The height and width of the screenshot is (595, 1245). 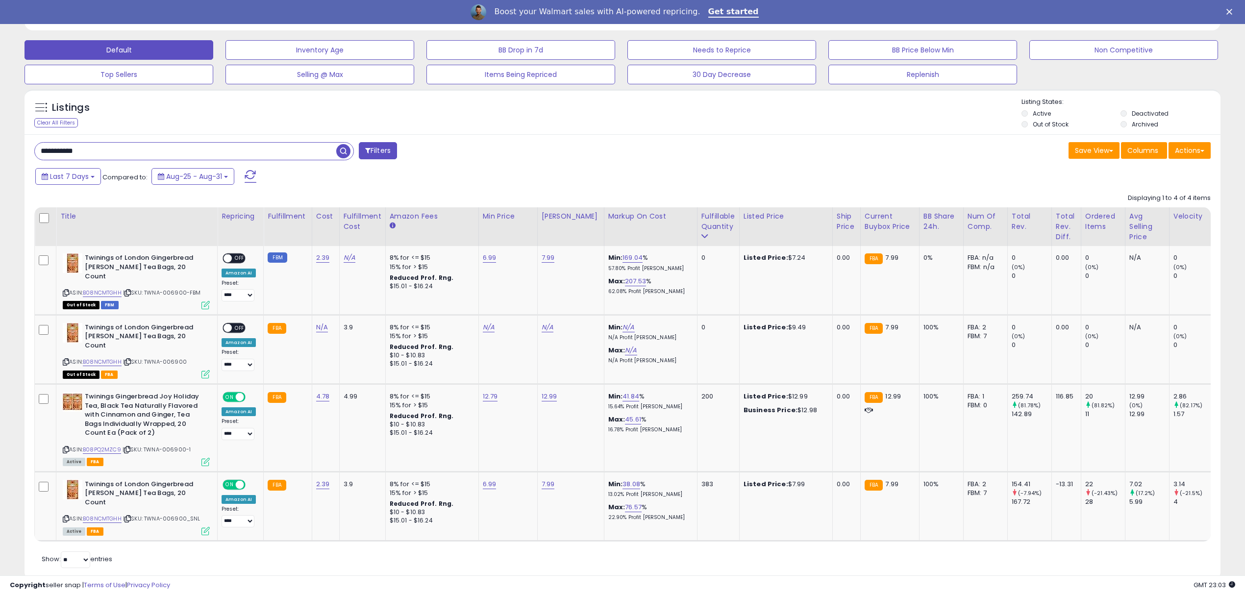 I want to click on div: 20, so click(x=1104, y=396).